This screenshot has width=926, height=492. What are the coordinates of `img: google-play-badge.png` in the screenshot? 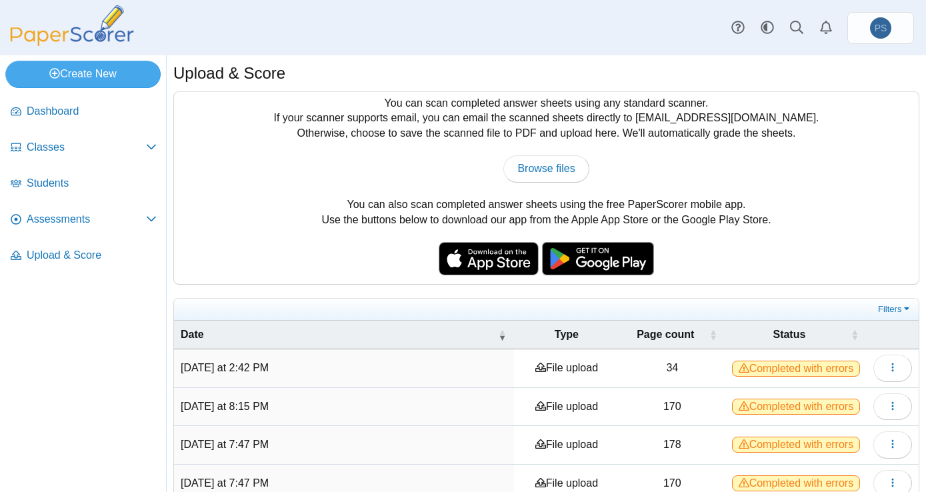 It's located at (598, 259).